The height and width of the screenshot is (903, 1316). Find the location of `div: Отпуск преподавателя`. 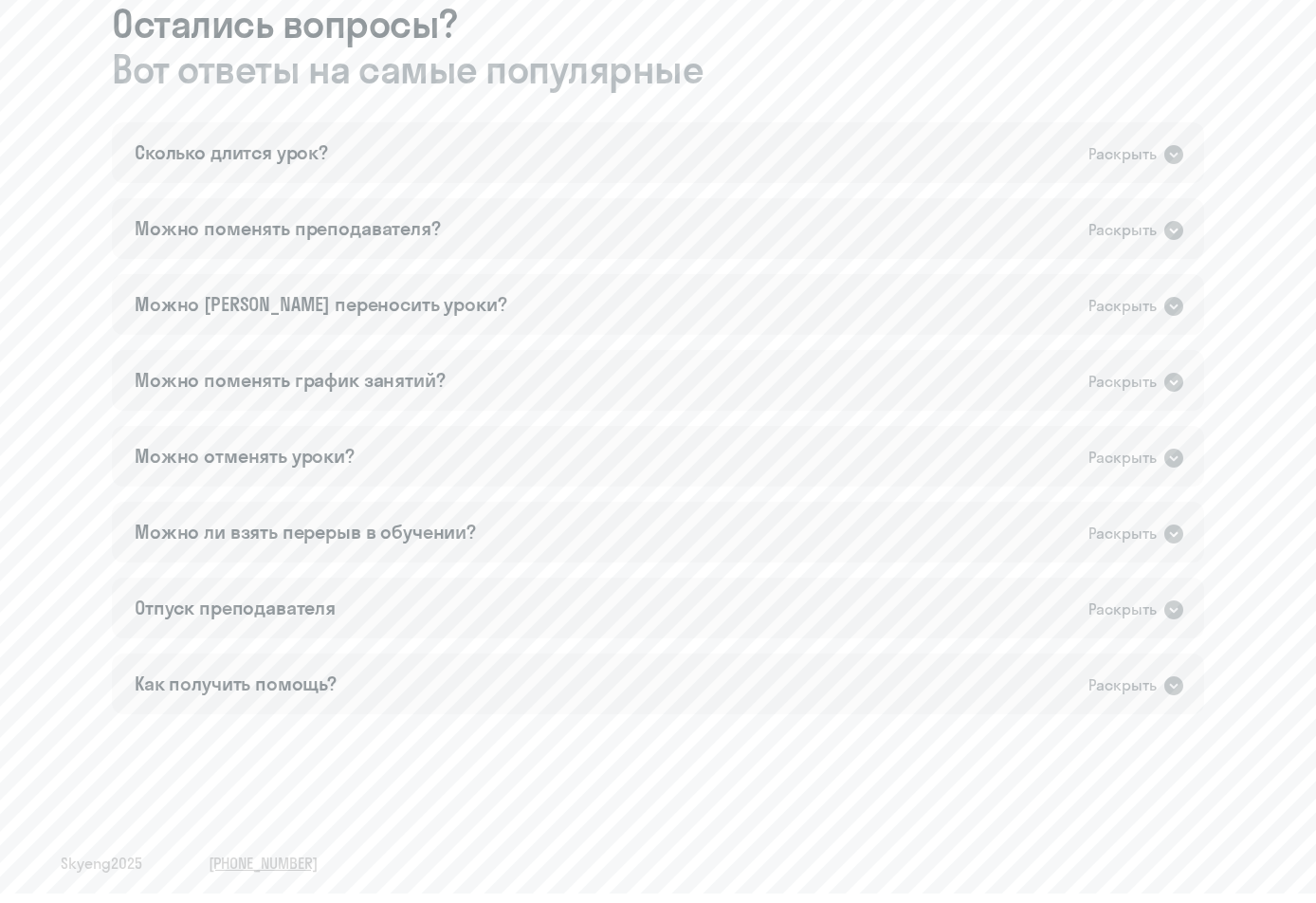

div: Отпуск преподавателя is located at coordinates (236, 608).